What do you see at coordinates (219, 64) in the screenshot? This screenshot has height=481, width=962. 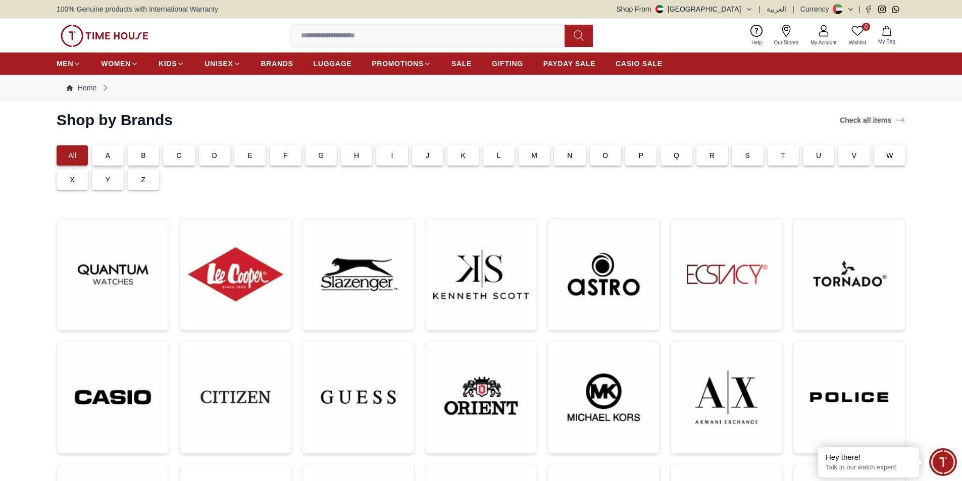 I see `span: UNISEX` at bounding box center [219, 64].